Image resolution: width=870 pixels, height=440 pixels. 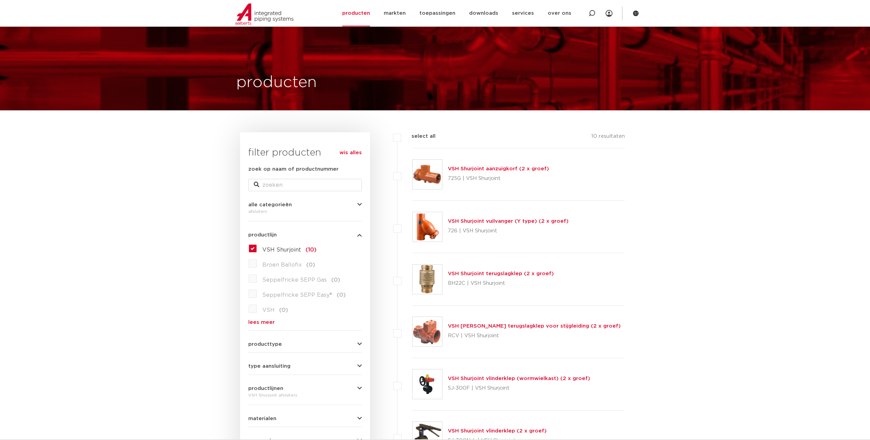 I want to click on span: productlijnen, so click(x=266, y=388).